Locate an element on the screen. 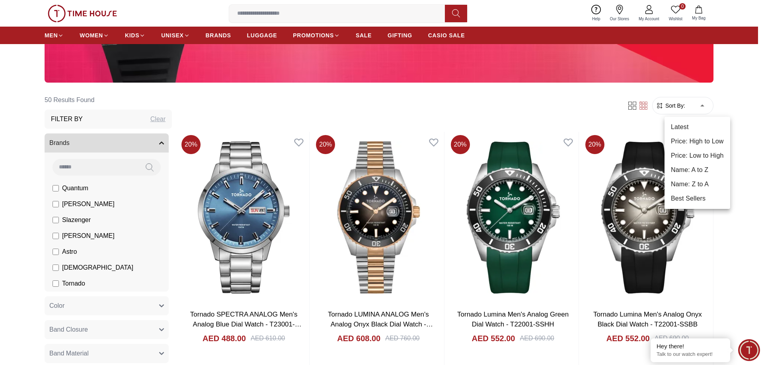  div: Chat Widget is located at coordinates (748, 350).